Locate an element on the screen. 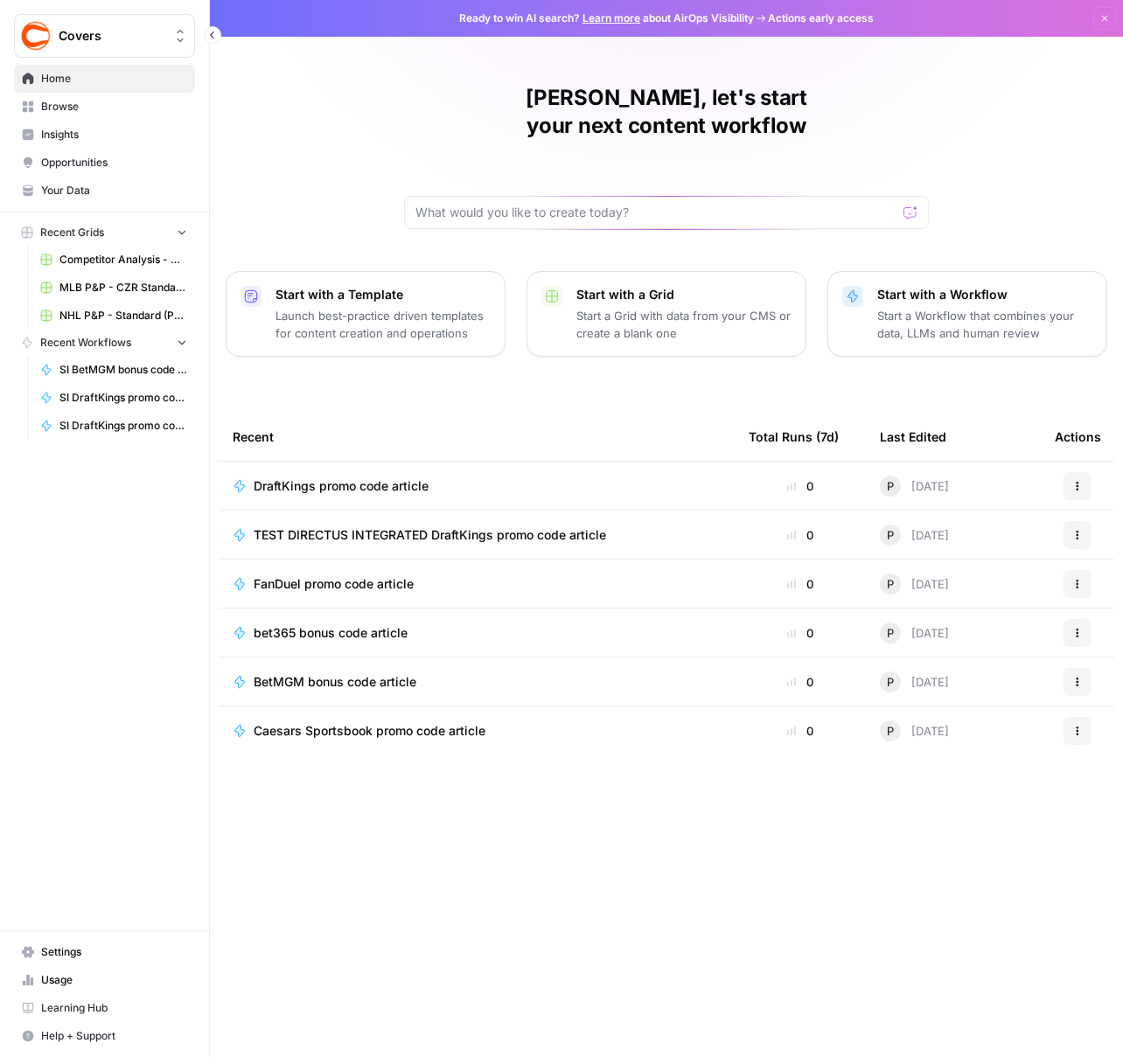 Image resolution: width=1123 pixels, height=1057 pixels. a: BetMGM bonus code article is located at coordinates (477, 682).